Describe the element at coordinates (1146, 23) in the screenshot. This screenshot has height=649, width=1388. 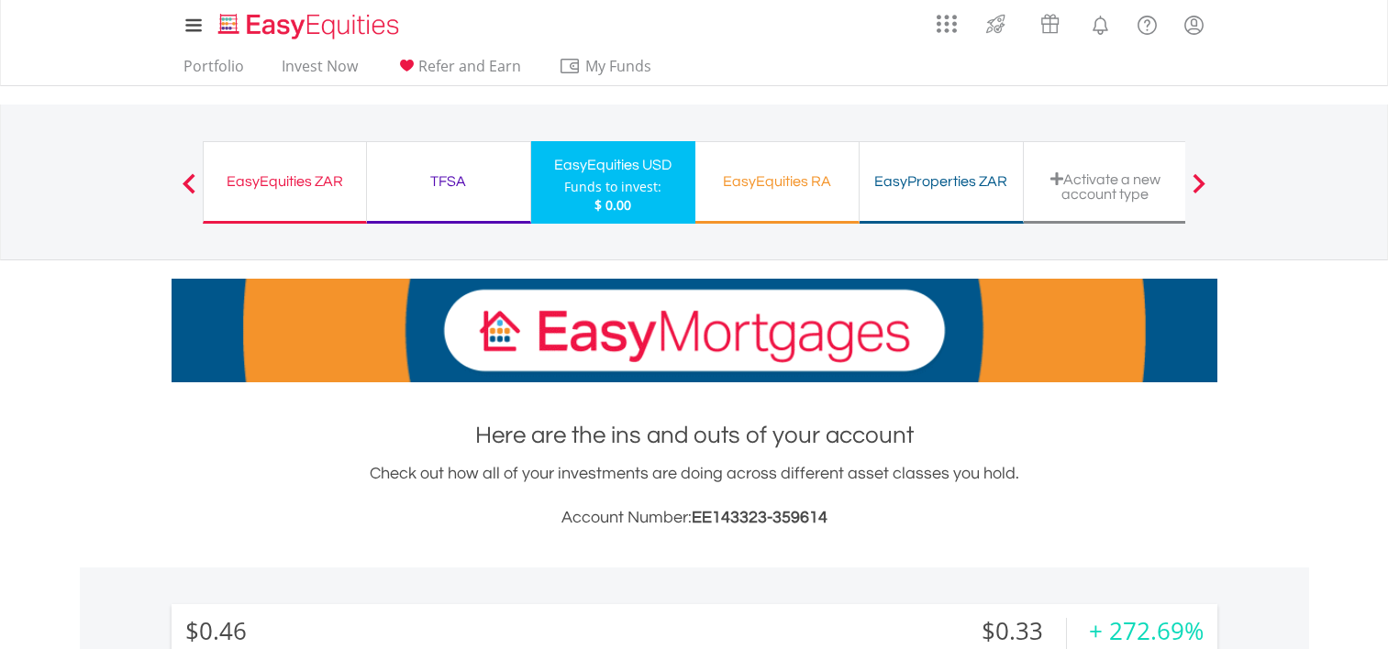
I see `a: FAQ's and Support` at that location.